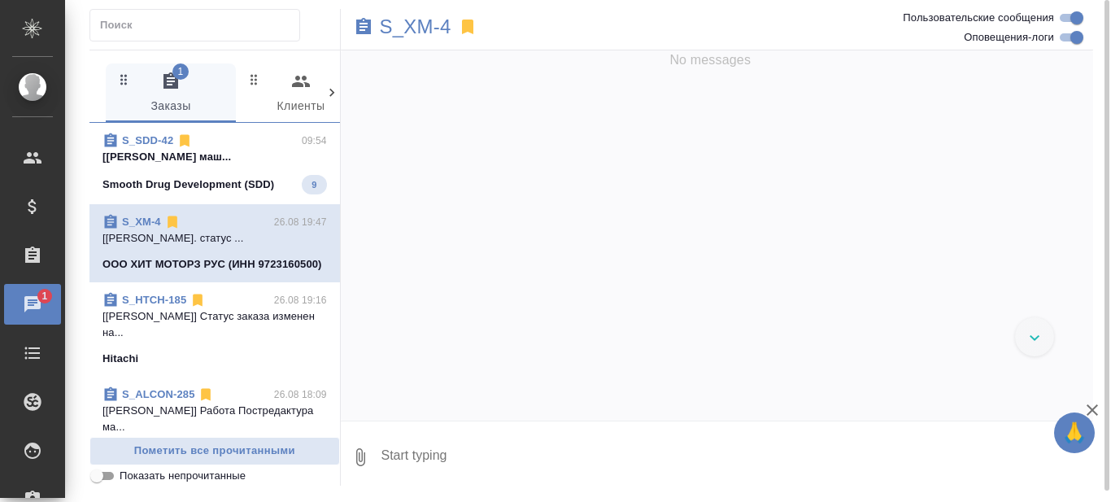 The width and height of the screenshot is (1111, 502). I want to click on a: S_HTCH-185, so click(154, 299).